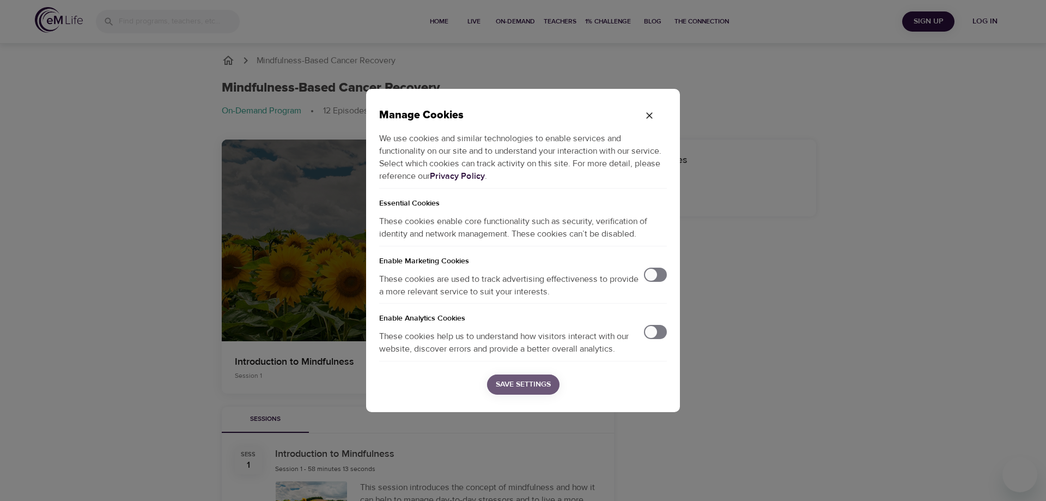 The width and height of the screenshot is (1046, 501). I want to click on p: We use cookies and similar technologies to enable services and functionality on our site and to u..., so click(523, 156).